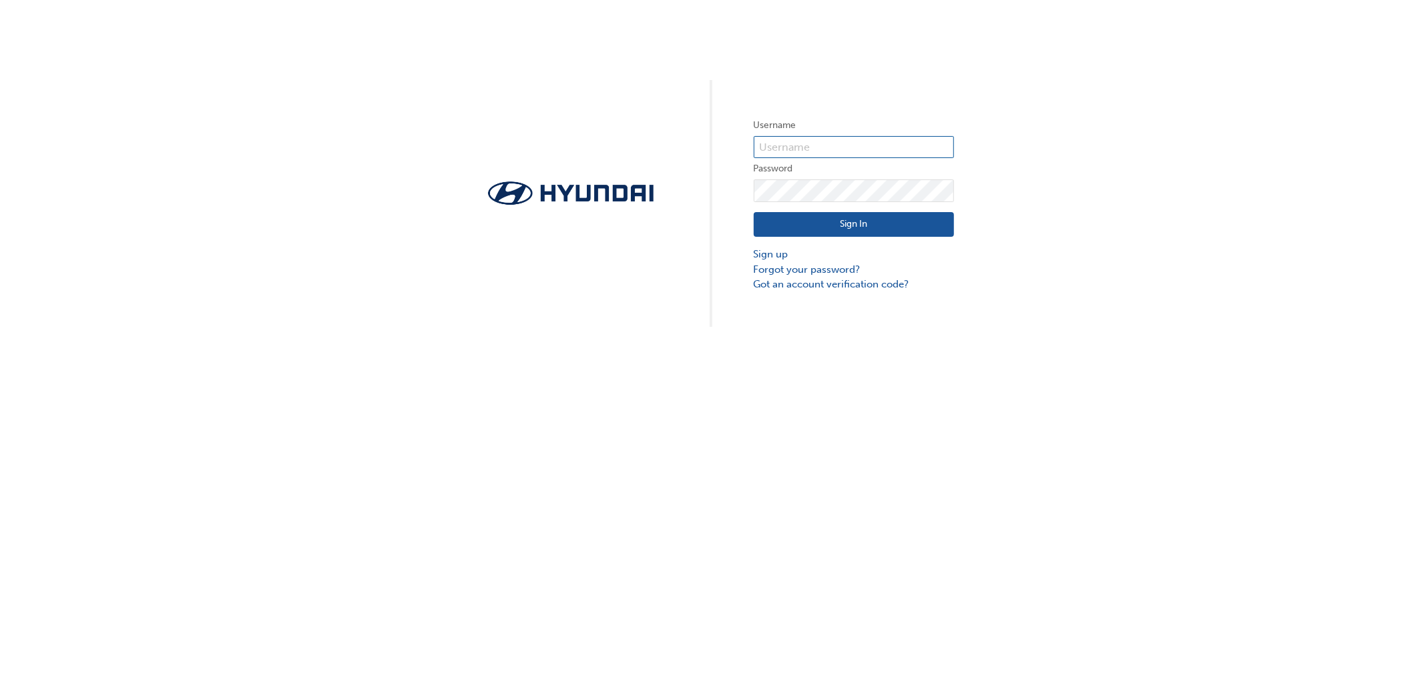 Image resolution: width=1424 pixels, height=681 pixels. I want to click on label: Password, so click(854, 169).